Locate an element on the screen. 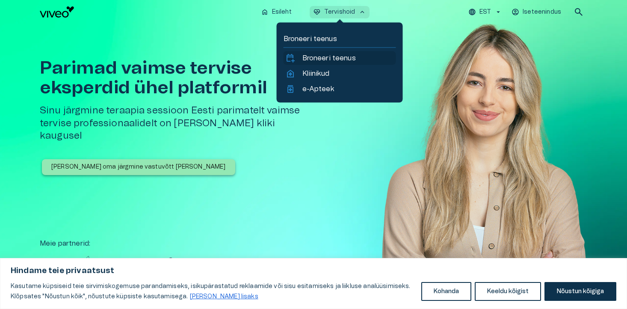 This screenshot has height=309, width=627. button: homeEsileht is located at coordinates (277, 12).